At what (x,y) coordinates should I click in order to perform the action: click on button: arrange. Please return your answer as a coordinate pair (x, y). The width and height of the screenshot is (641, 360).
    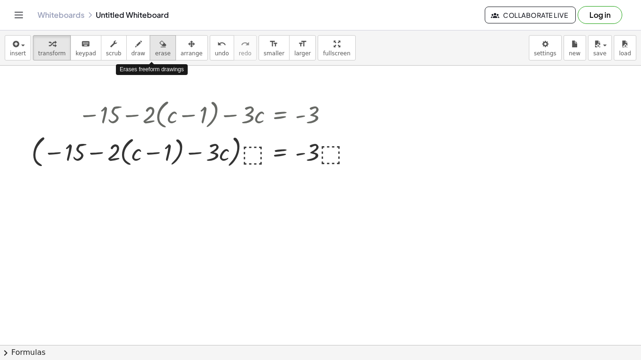
    Looking at the image, I should click on (192, 48).